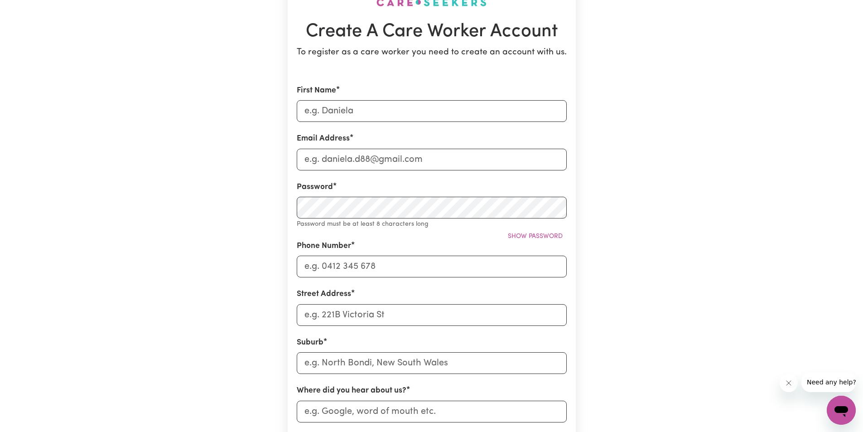 This screenshot has height=432, width=863. What do you see at coordinates (432, 32) in the screenshot?
I see `h1: Create A Care Worker Account` at bounding box center [432, 32].